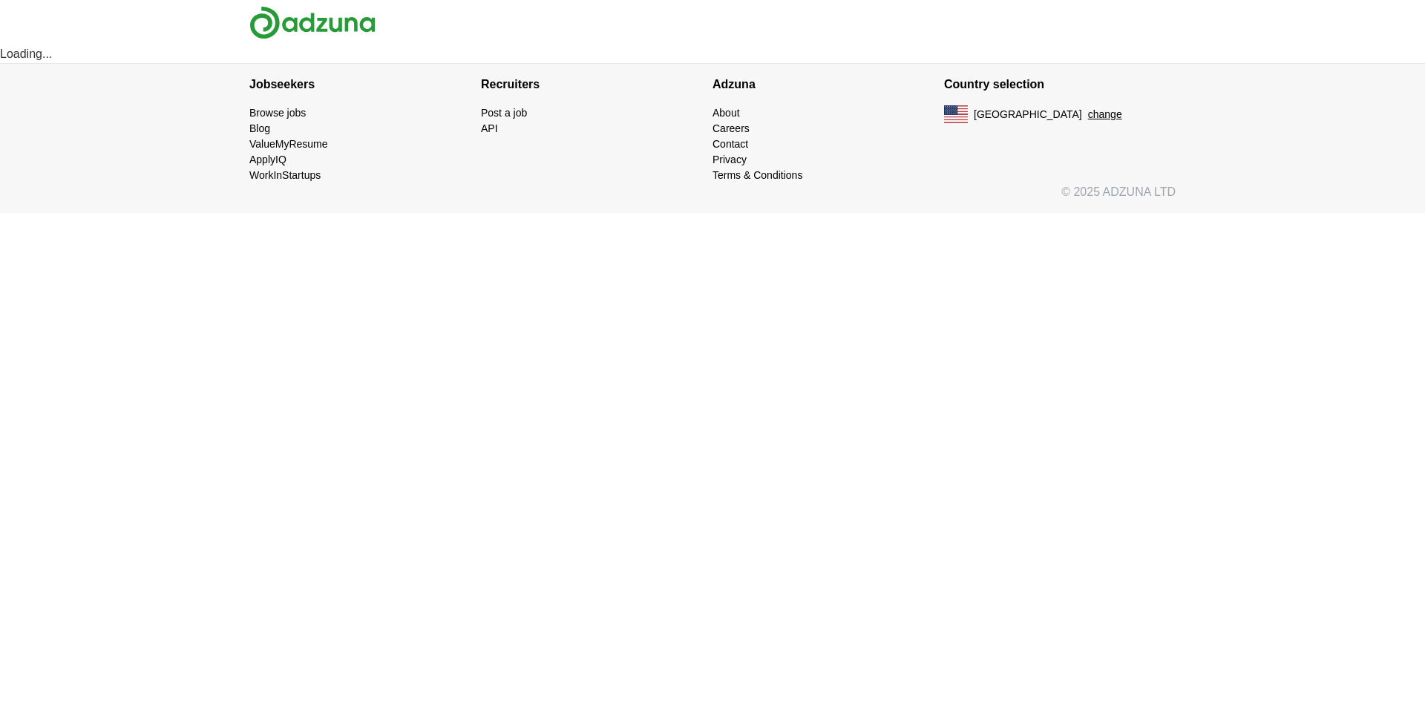 This screenshot has height=707, width=1425. What do you see at coordinates (278, 113) in the screenshot?
I see `a: Browse jobs` at bounding box center [278, 113].